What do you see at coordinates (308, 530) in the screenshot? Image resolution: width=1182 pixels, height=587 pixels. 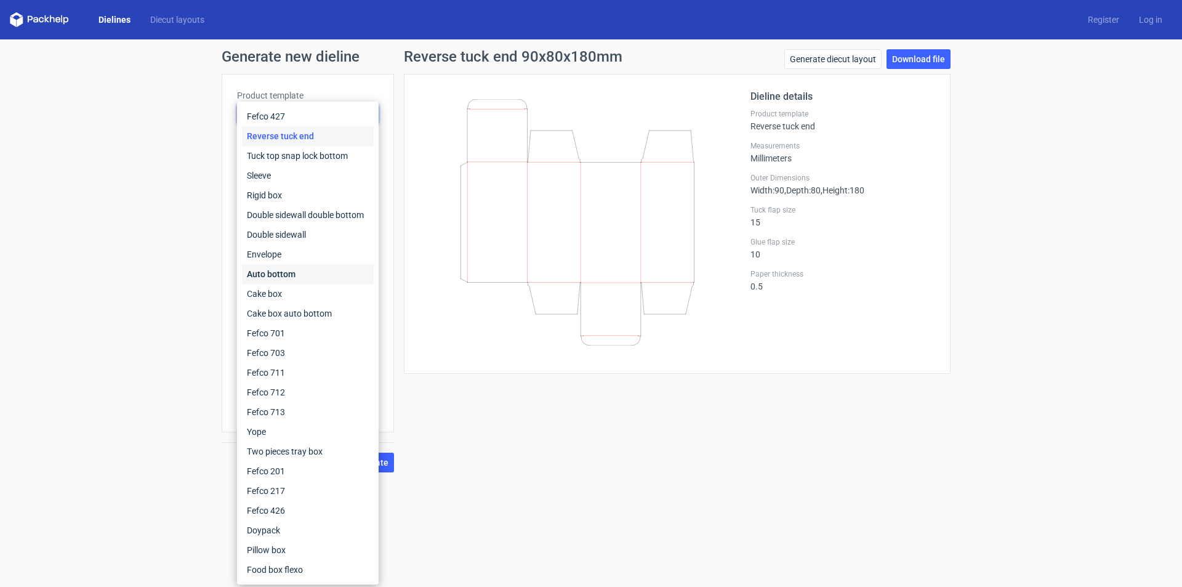 I see `div: Doypack` at bounding box center [308, 530].